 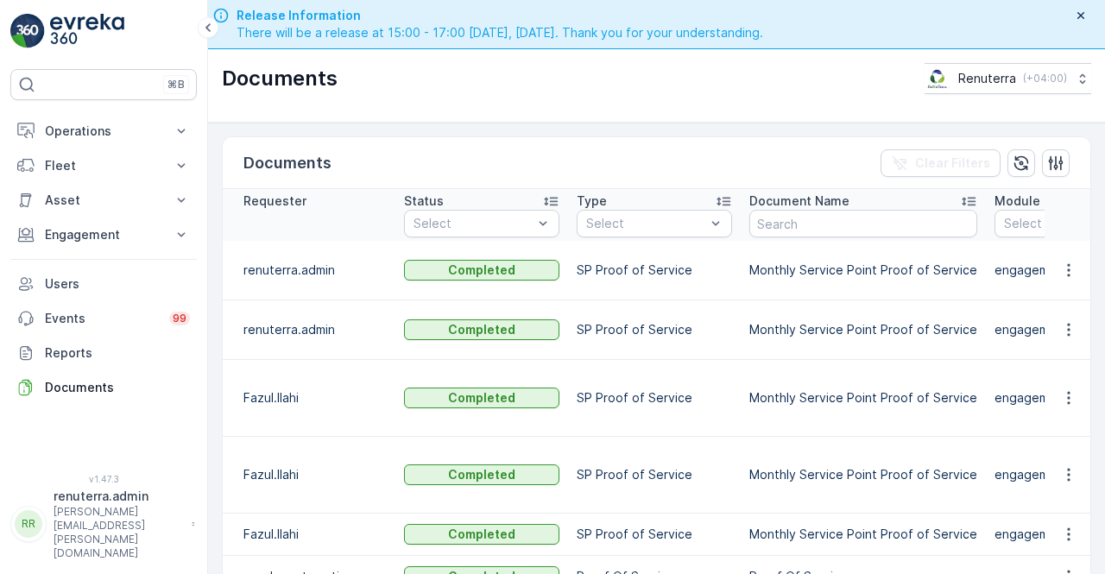 What do you see at coordinates (1007, 79) in the screenshot?
I see `button: Renuterra(+04:00)` at bounding box center [1007, 79].